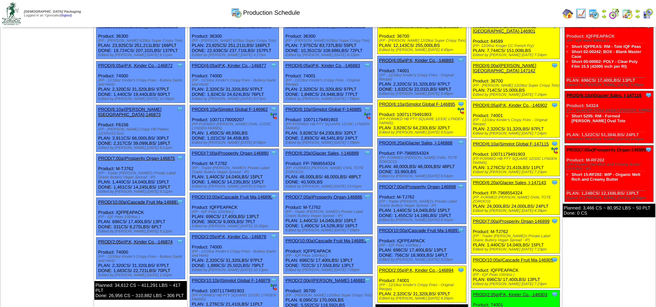 Image resolution: width=656 pixels, height=307 pixels. Describe the element at coordinates (615, 14) in the screenshot. I see `img: calendarblend.gif` at that location.